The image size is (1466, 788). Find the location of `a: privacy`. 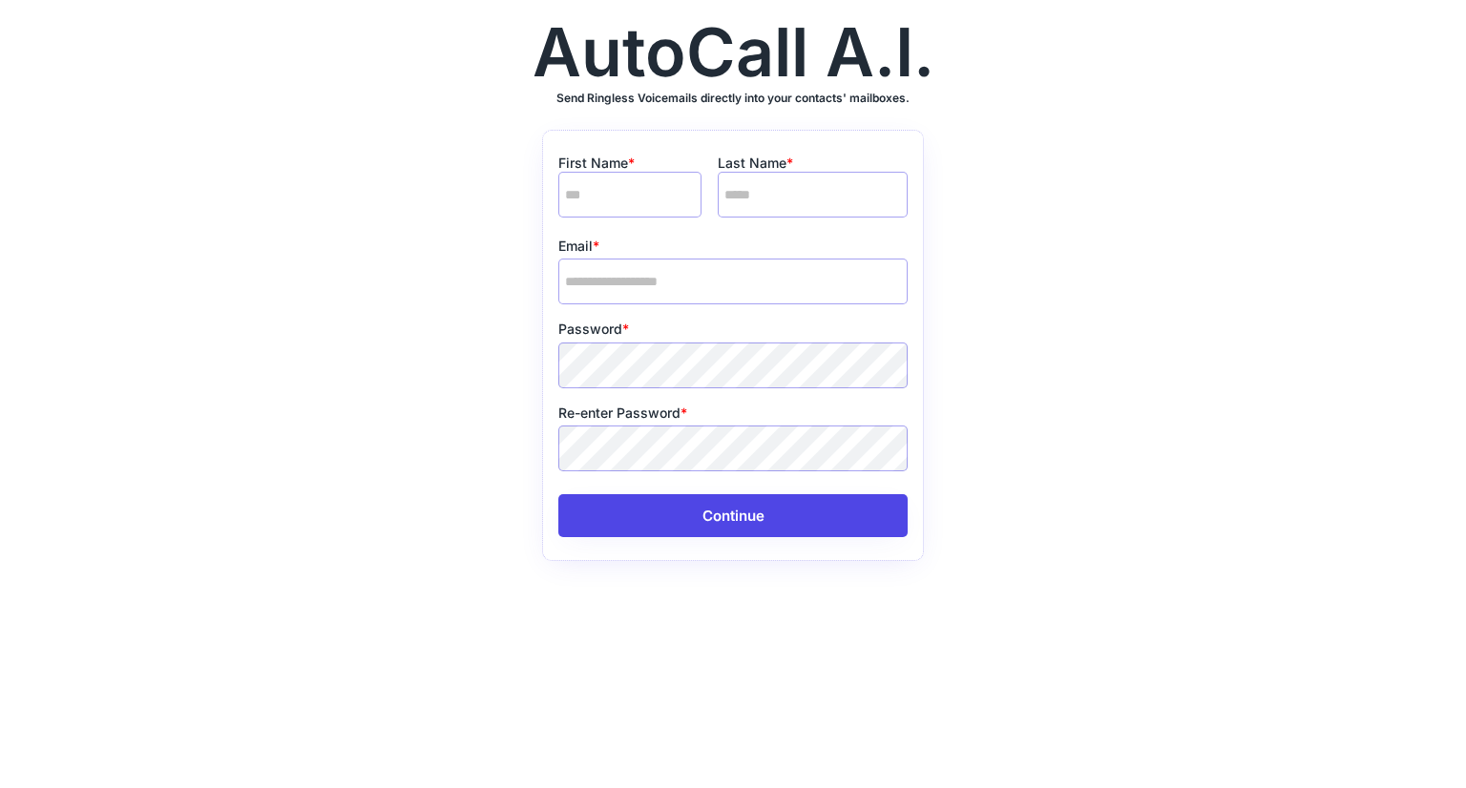

a: privacy is located at coordinates (733, 618).